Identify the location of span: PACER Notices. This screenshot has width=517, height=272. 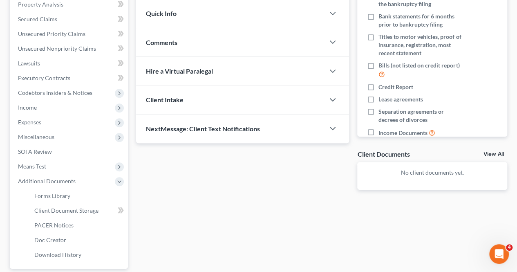
(54, 225).